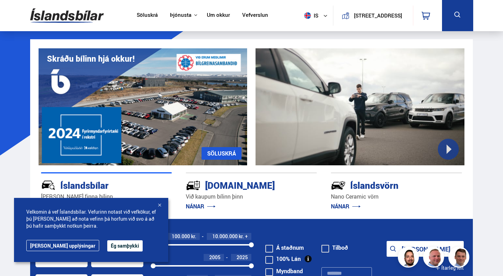  Describe the element at coordinates (218, 15) in the screenshot. I see `a: Um okkur` at that location.